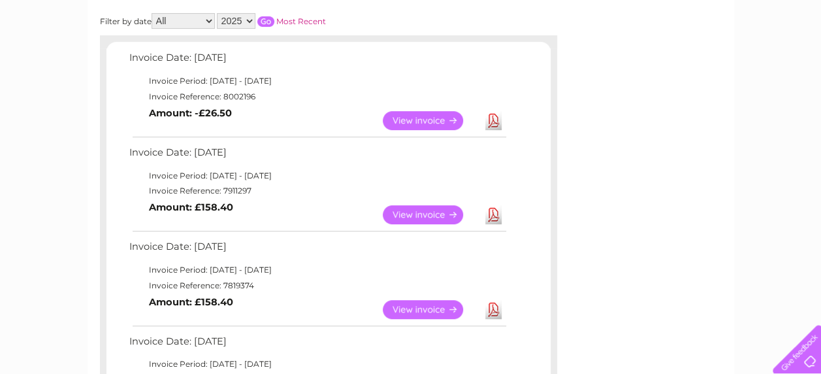  Describe the element at coordinates (638, 60) in the screenshot. I see `a: Energy` at that location.